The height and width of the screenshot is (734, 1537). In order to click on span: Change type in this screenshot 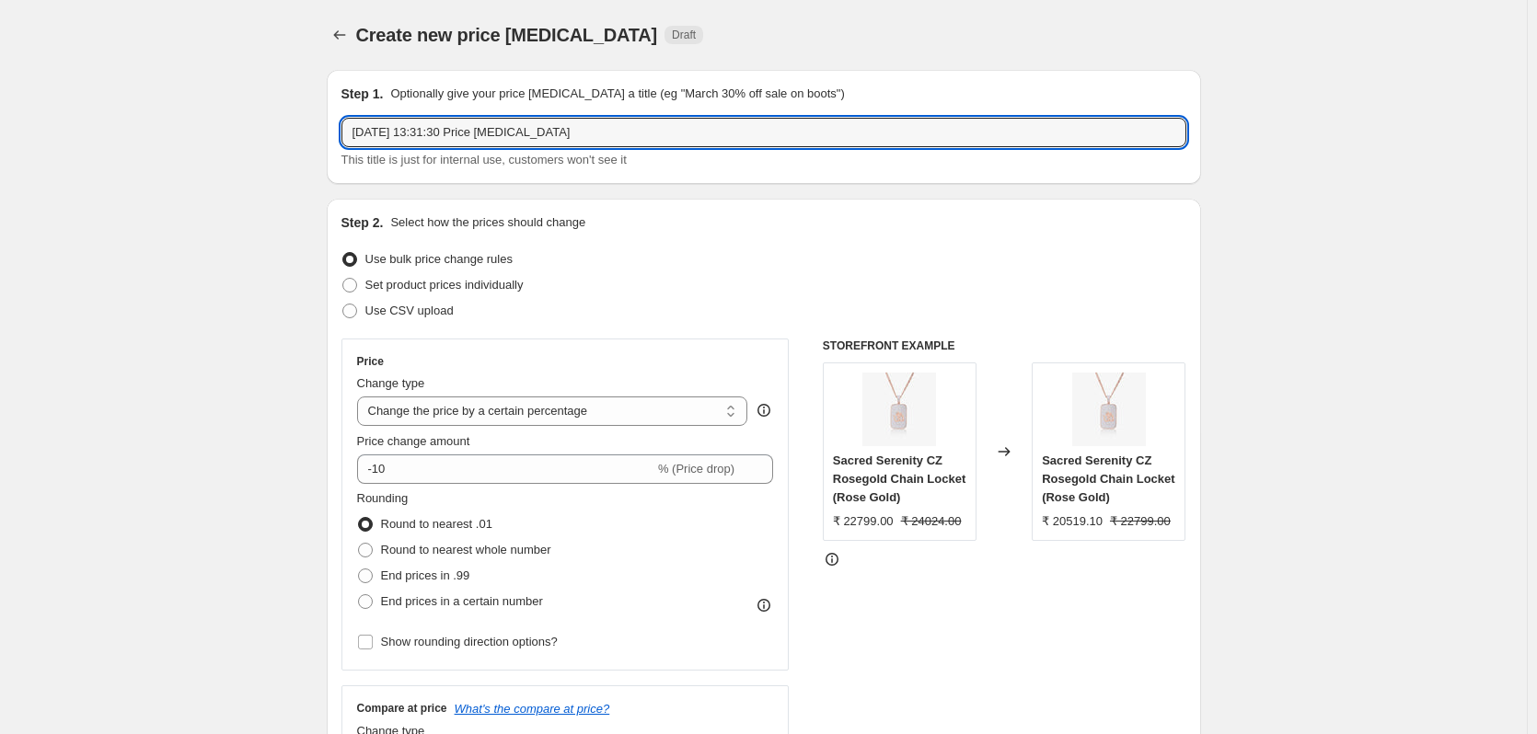, I will do `click(391, 383)`.